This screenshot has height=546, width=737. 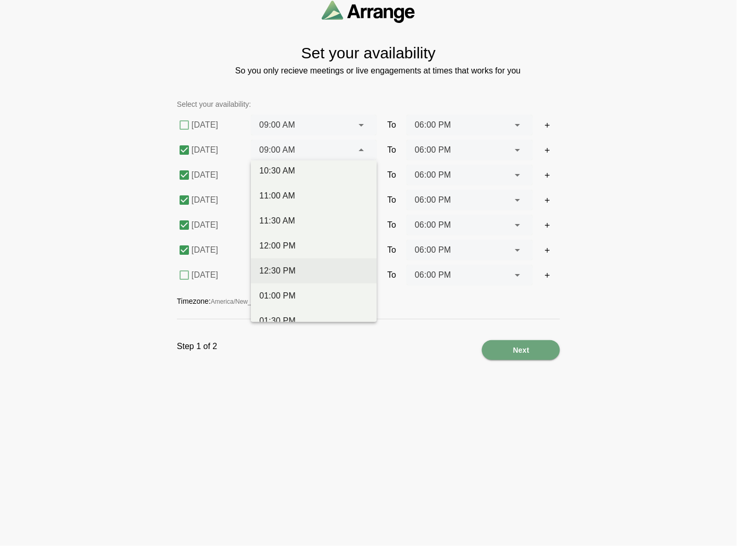 What do you see at coordinates (314, 246) in the screenshot?
I see `div: 12:00 PM` at bounding box center [314, 246].